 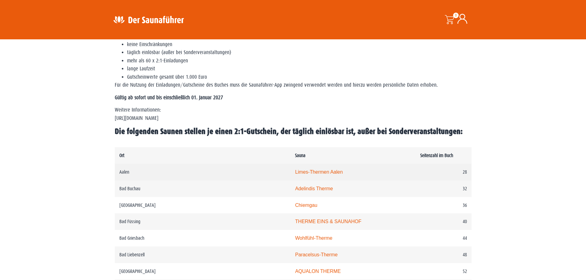 What do you see at coordinates (293, 85) in the screenshot?
I see `p: Für die Nutzung der Einladungen/Gutscheine des Buches muss die Saunaführer-App zwingend verwendet...` at bounding box center [293, 85].